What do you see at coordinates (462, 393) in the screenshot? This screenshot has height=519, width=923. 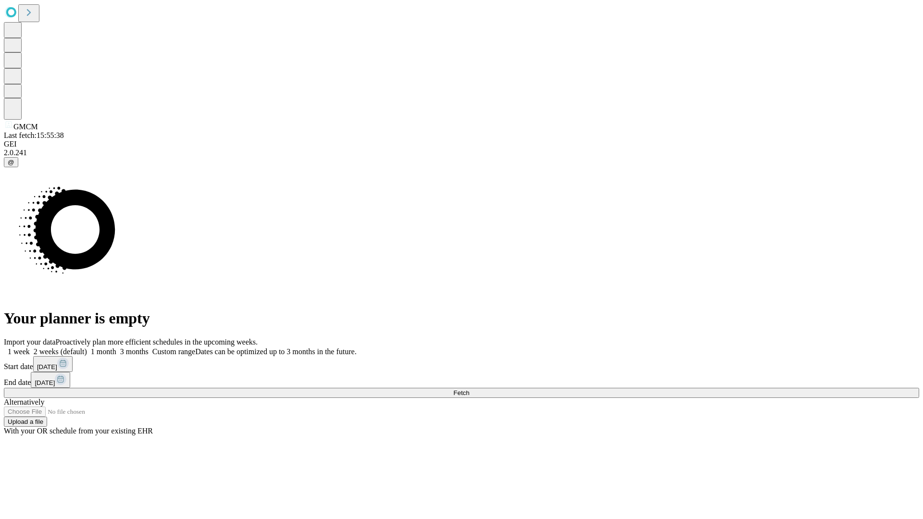 I see `button: Fetch` at bounding box center [462, 393].